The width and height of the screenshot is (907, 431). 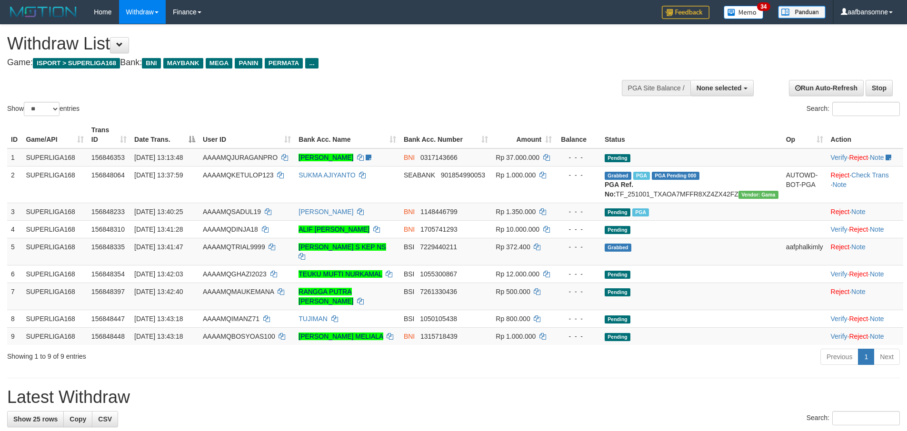 I want to click on span: Marked by aafsengchandara, so click(x=641, y=176).